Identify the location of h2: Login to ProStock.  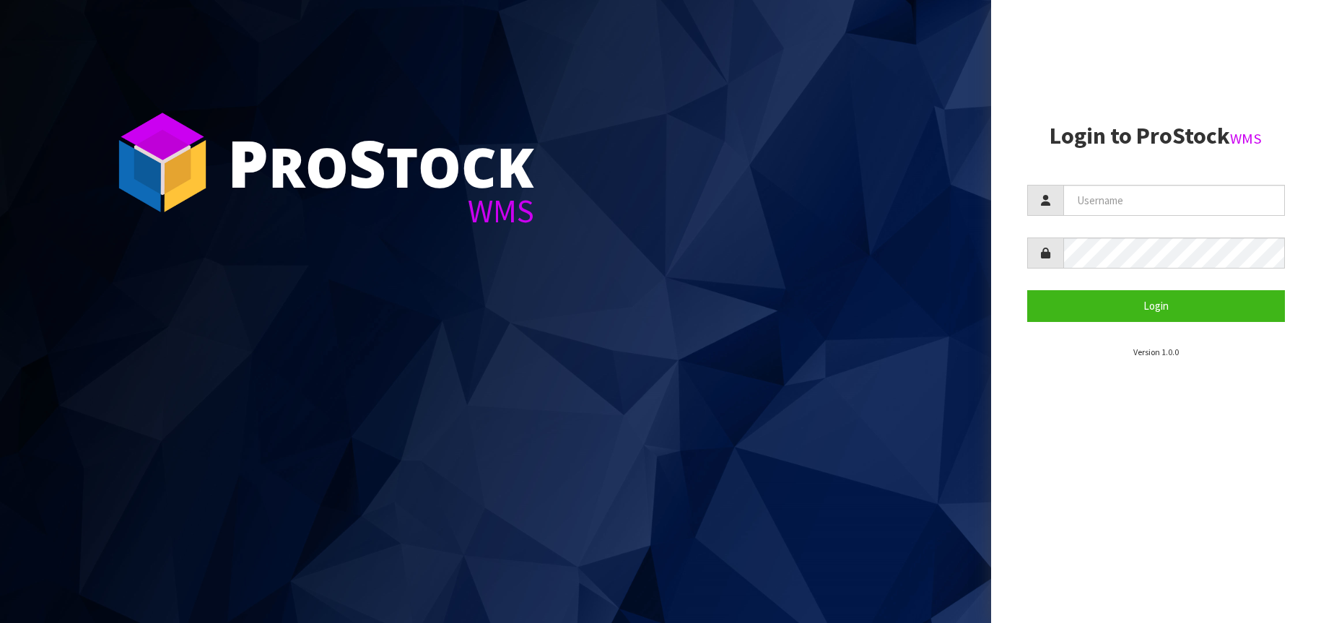
(1157, 136).